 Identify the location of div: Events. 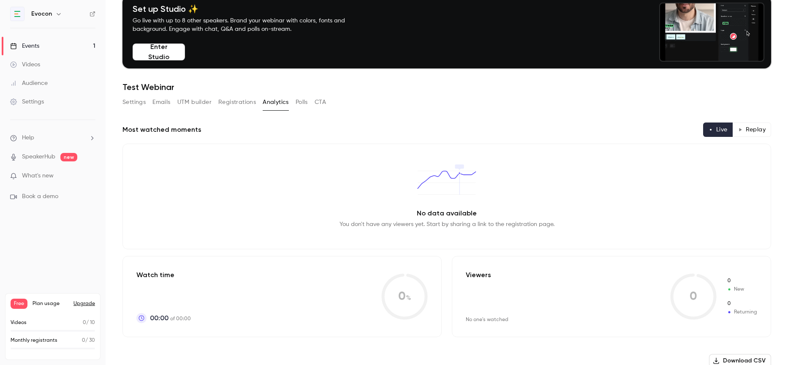
(24, 46).